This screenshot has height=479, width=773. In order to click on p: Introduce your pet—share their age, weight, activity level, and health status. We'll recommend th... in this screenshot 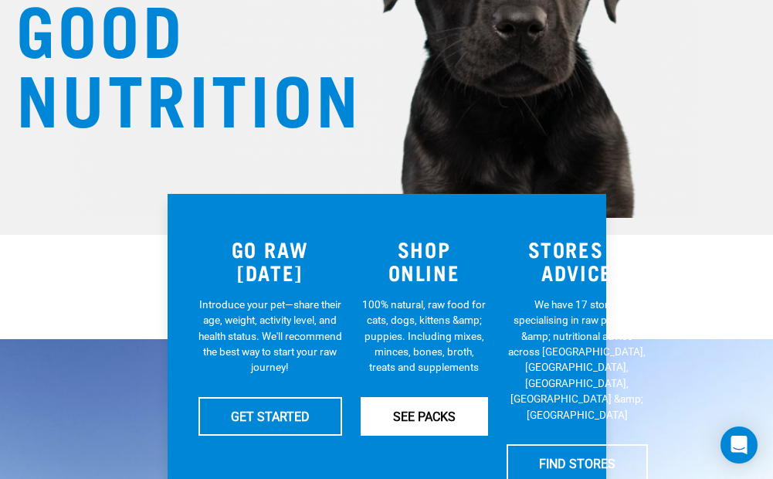, I will do `click(270, 336)`.